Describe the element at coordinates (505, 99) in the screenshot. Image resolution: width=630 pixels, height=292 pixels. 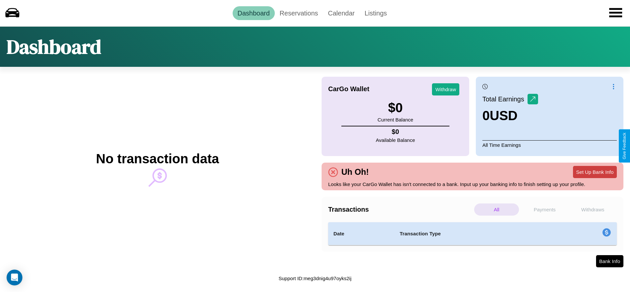
I see `p: Total Earnings` at that location.